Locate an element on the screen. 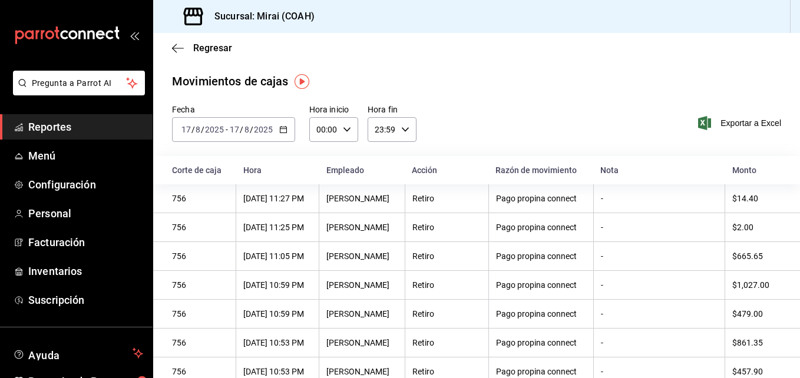 The width and height of the screenshot is (800, 378). button: Exportar a Excel is located at coordinates (741, 123).